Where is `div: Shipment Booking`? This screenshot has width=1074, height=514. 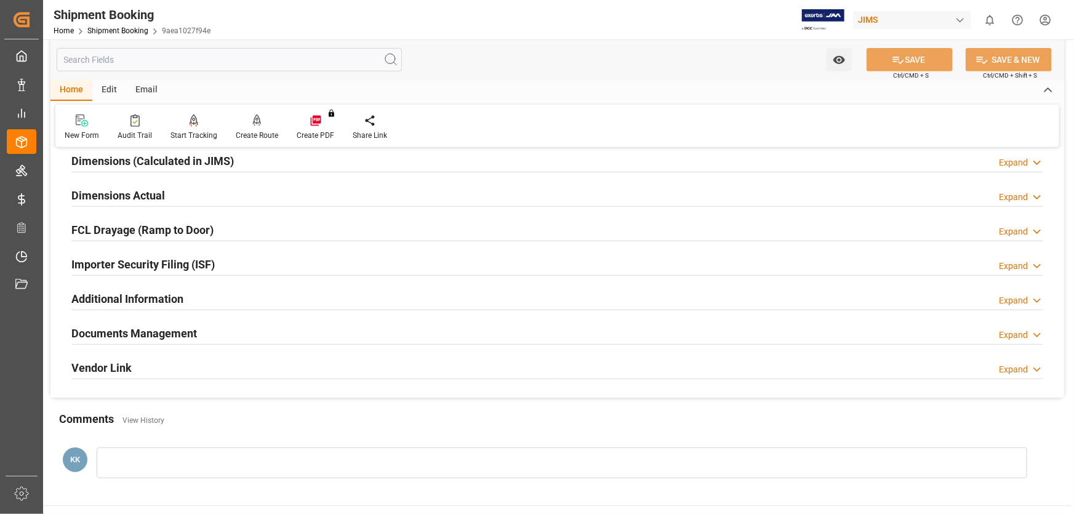 div: Shipment Booking is located at coordinates (132, 15).